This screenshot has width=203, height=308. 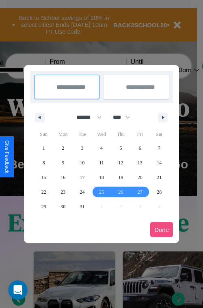 What do you see at coordinates (102, 163) in the screenshot?
I see `span: 11` at bounding box center [102, 163].